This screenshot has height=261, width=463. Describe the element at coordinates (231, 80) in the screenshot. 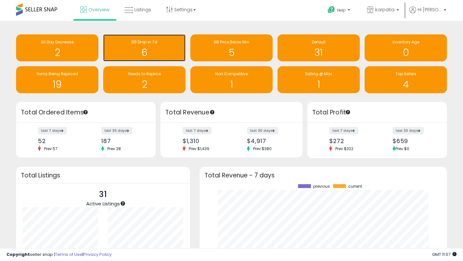

I see `a: Non Competitive 1` at that location.